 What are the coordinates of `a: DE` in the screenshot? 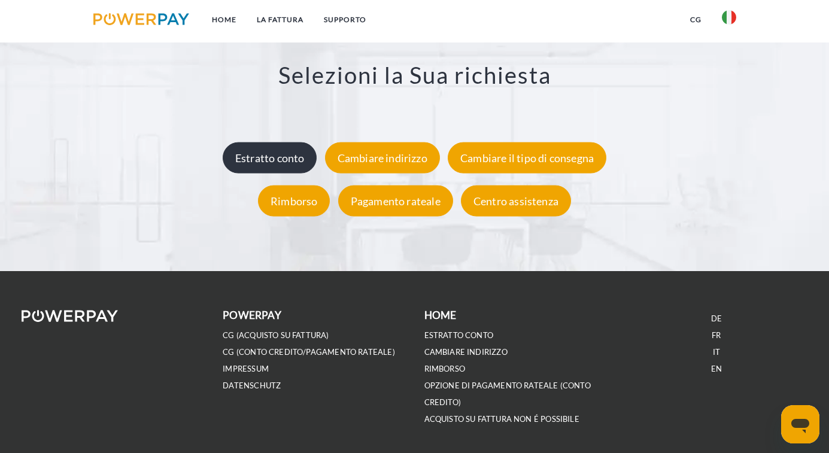 It's located at (717, 318).